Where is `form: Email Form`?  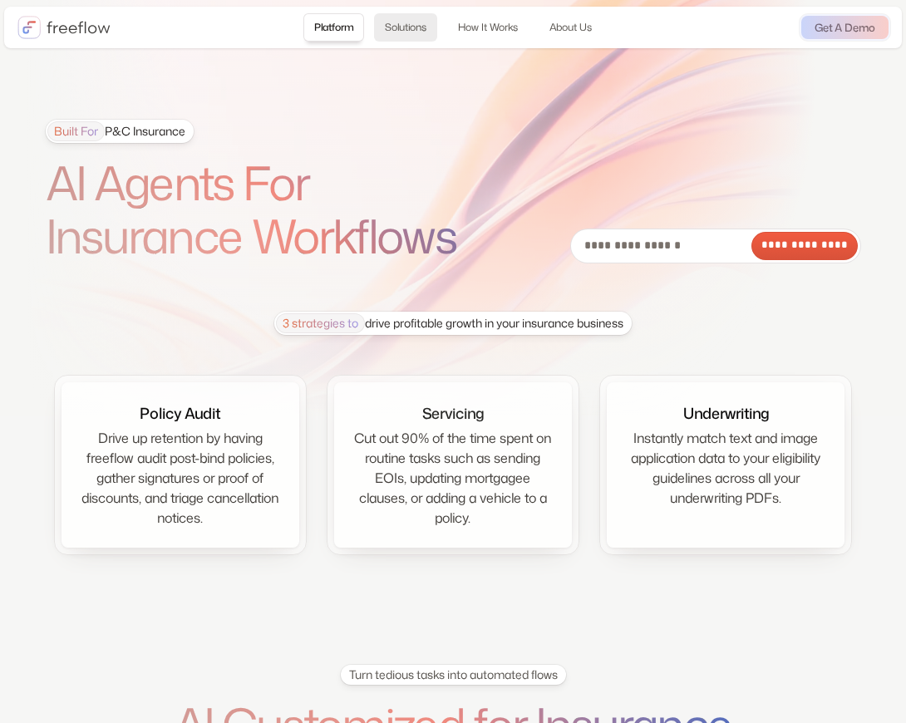 form: Email Form is located at coordinates (716, 246).